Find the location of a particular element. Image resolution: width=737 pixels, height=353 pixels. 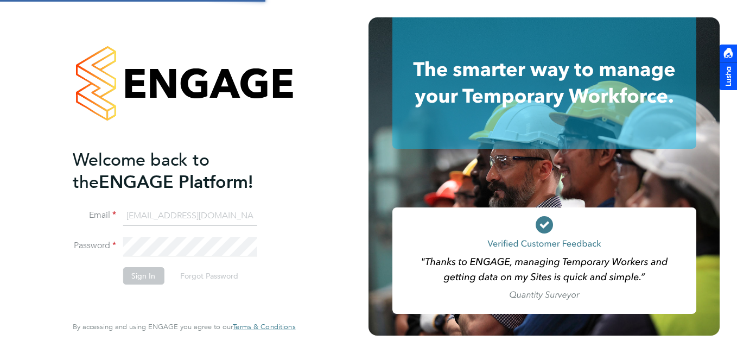

span: By accessing and using ENGAGE you agree to our is located at coordinates (184, 326).